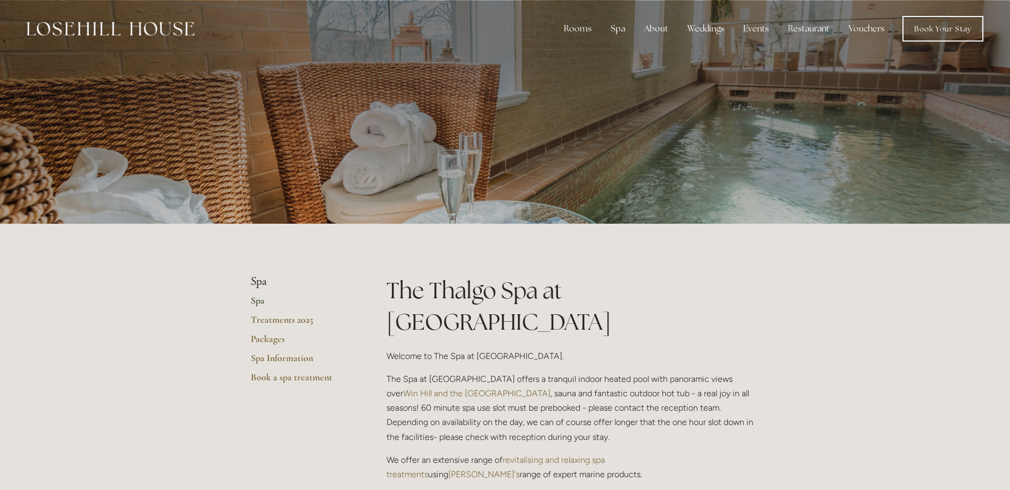  What do you see at coordinates (578, 29) in the screenshot?
I see `div: Rooms` at bounding box center [578, 29].